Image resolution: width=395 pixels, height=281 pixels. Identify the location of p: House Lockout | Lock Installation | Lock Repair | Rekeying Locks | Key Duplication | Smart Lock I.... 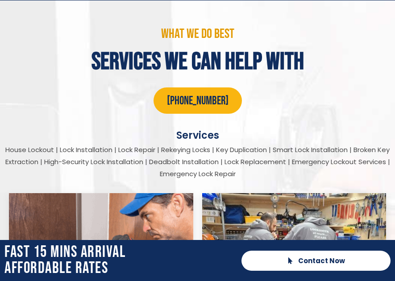
(197, 162).